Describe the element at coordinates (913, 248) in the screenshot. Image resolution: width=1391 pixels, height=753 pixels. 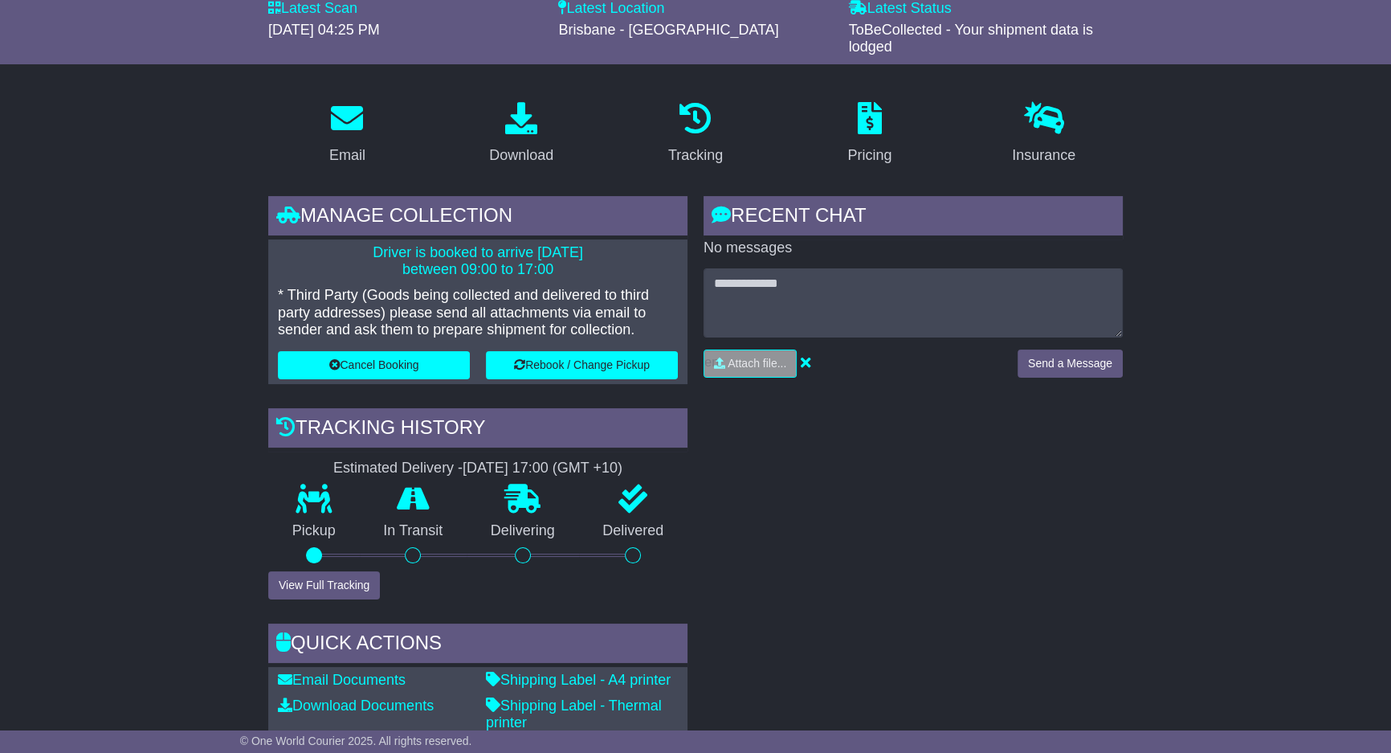
I see `p: No messages` at that location.